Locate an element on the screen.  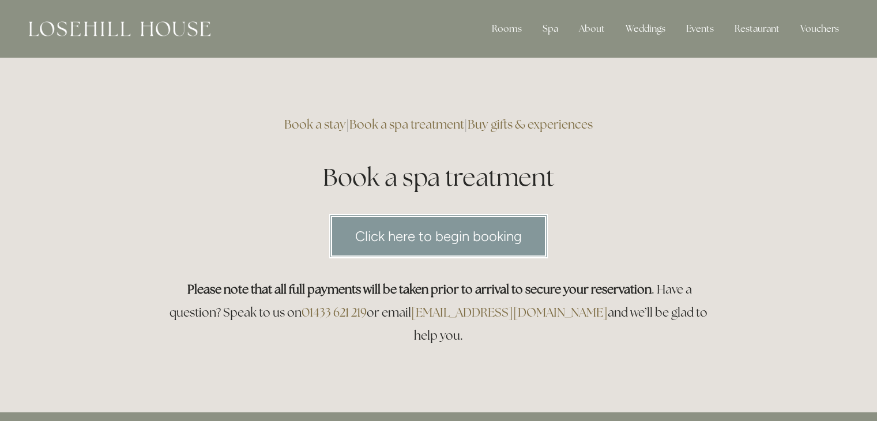
div: Weddings is located at coordinates (645, 29).